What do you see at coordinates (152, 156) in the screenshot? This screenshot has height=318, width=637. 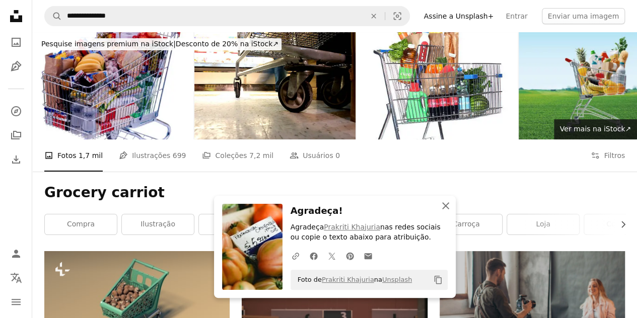 I see `a: Ilustrações 699` at bounding box center [152, 156].